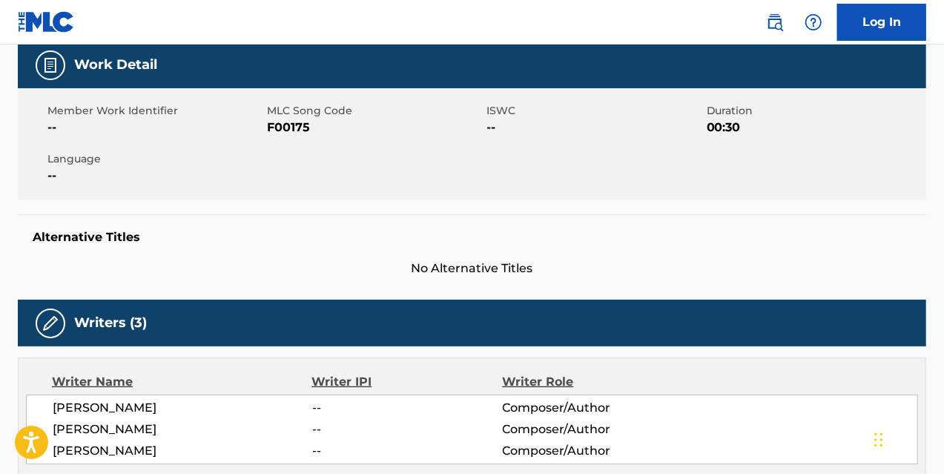 The height and width of the screenshot is (474, 944). What do you see at coordinates (813, 22) in the screenshot?
I see `img: help` at bounding box center [813, 22].